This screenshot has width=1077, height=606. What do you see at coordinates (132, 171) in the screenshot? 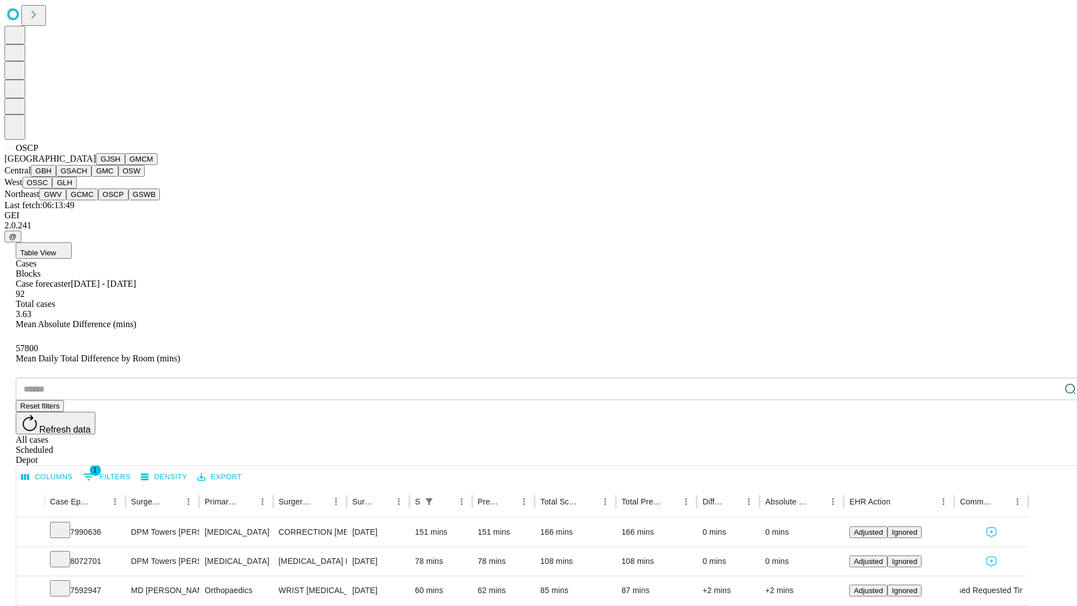
I see `button: OSW` at bounding box center [132, 171].